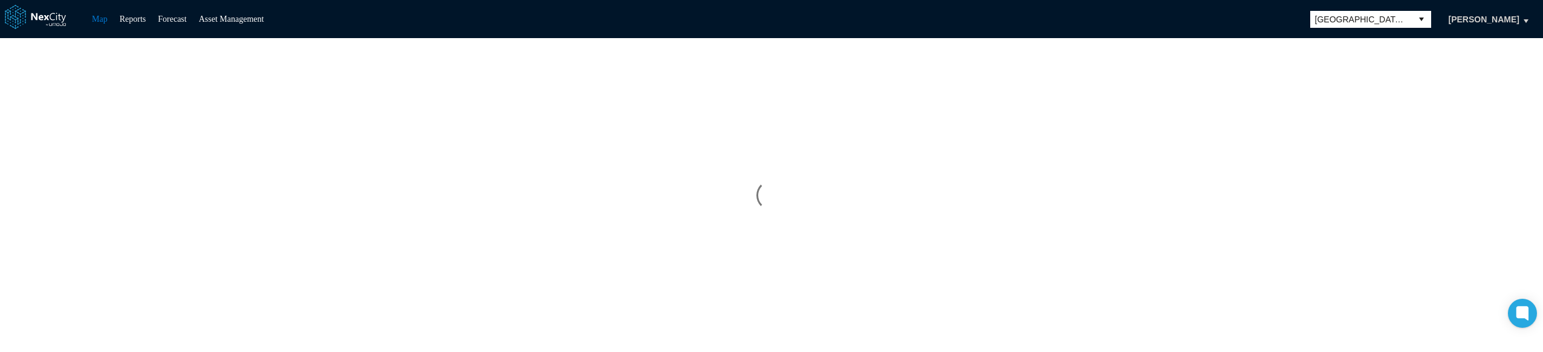  What do you see at coordinates (172, 19) in the screenshot?
I see `a: Forecast` at bounding box center [172, 19].